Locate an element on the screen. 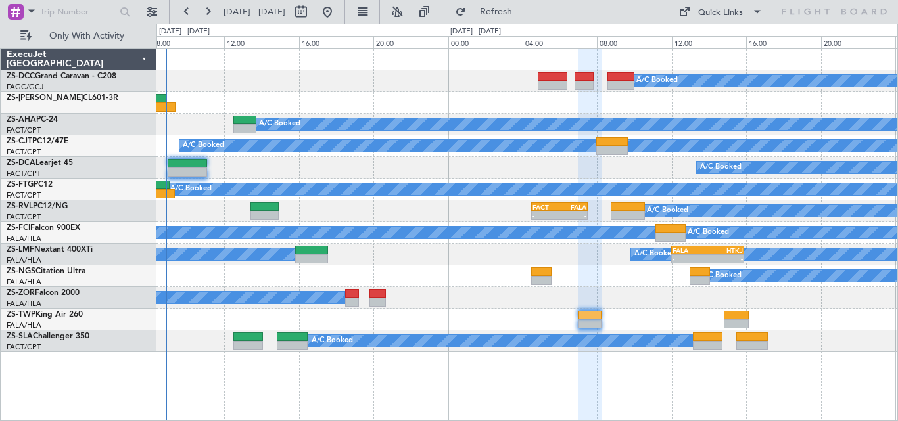 Image resolution: width=898 pixels, height=421 pixels. span: ZS-FTG is located at coordinates (20, 185).